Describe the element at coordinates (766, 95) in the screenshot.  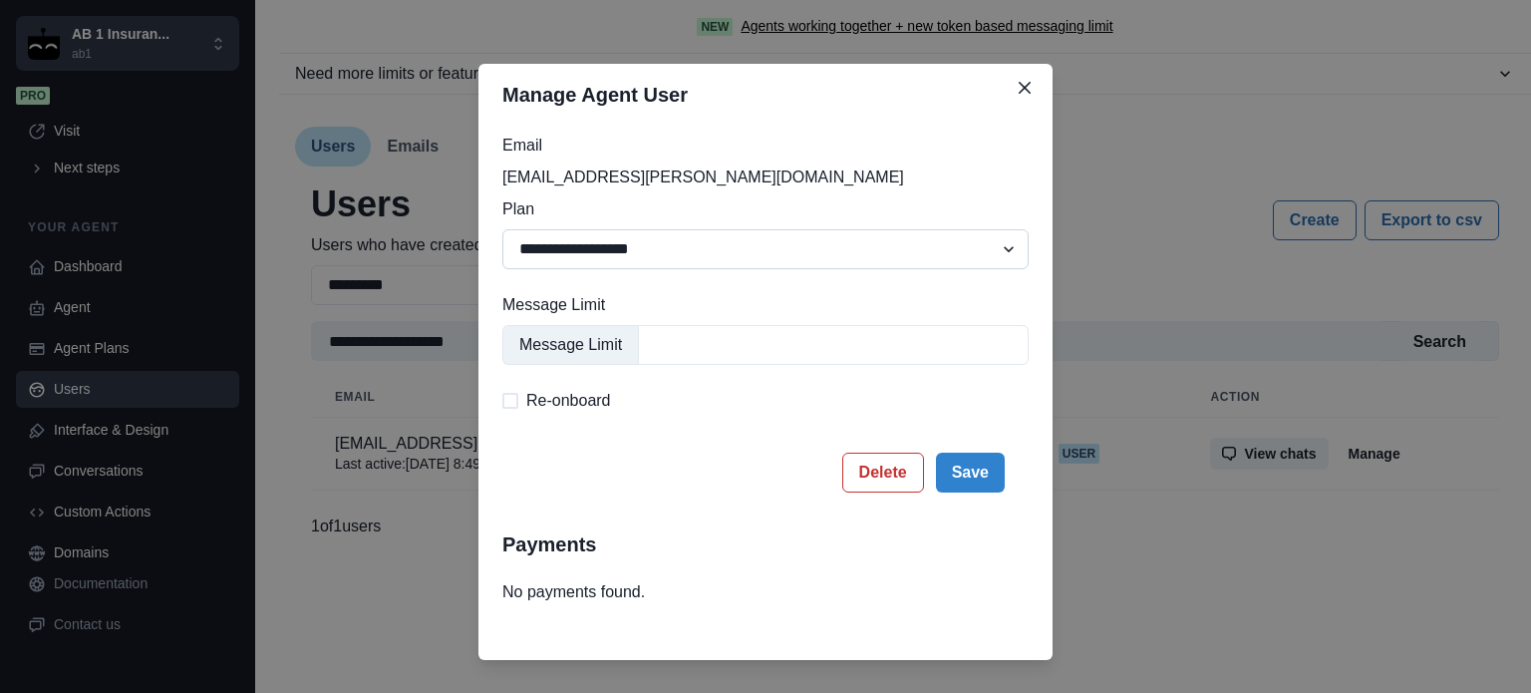
I see `header: Manage Agent User` at that location.